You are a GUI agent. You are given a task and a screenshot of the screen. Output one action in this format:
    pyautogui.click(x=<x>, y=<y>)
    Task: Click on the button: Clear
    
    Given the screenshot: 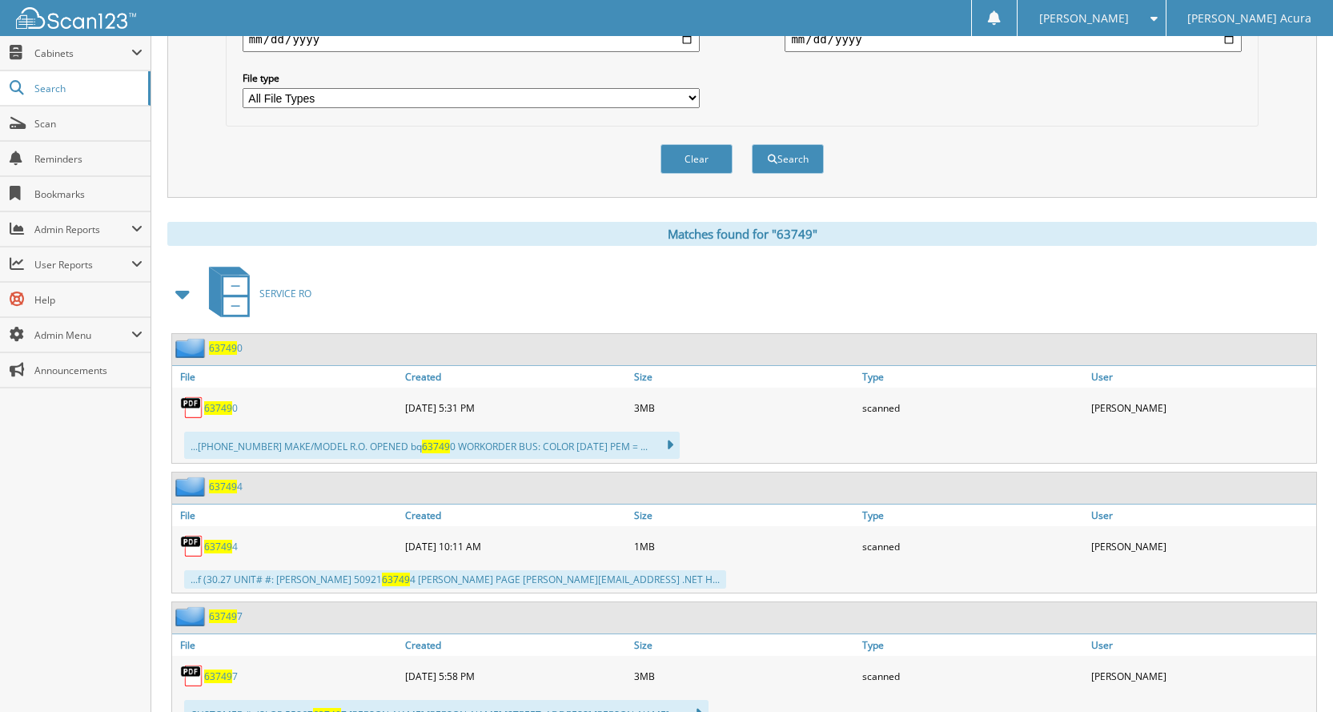 What is the action you would take?
    pyautogui.click(x=697, y=159)
    